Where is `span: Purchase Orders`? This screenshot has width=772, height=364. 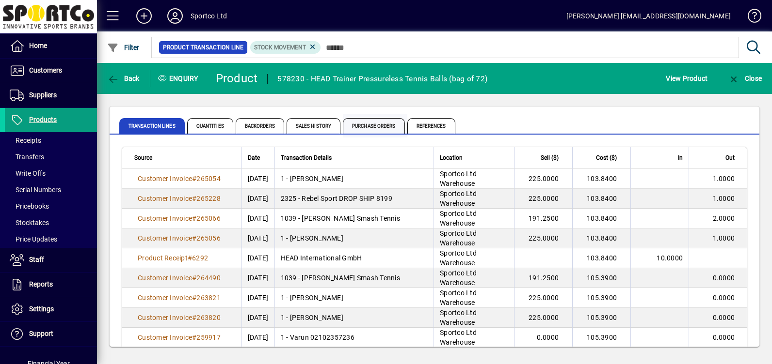
span: Purchase Orders is located at coordinates (374, 126).